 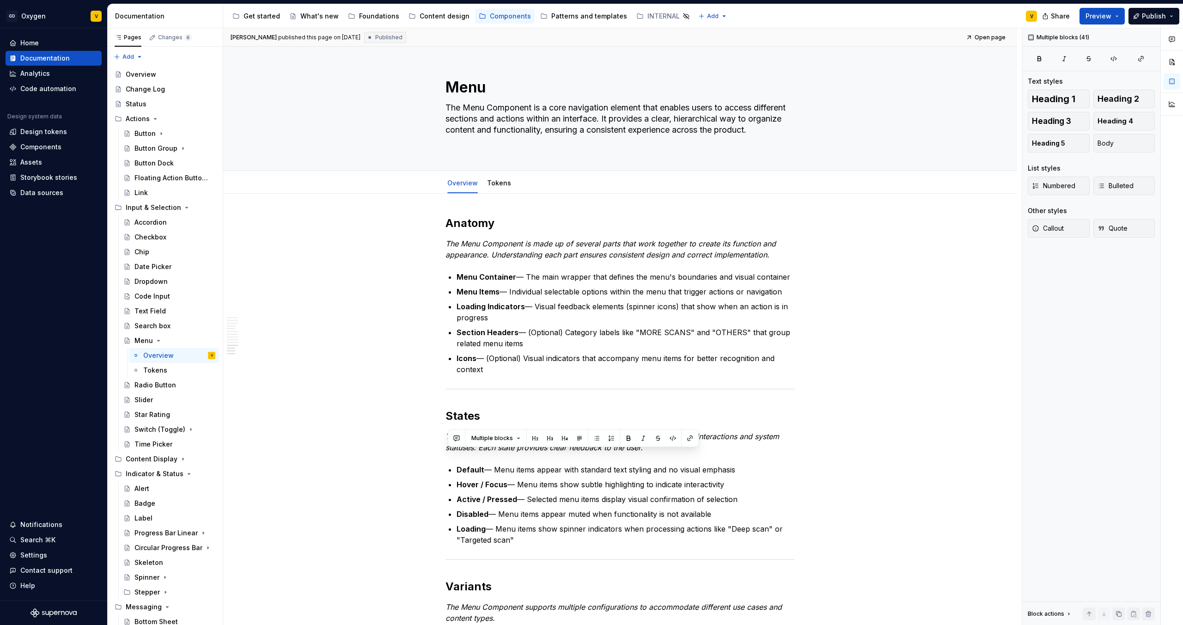 What do you see at coordinates (169, 281) in the screenshot?
I see `a: Dropdown` at bounding box center [169, 281].